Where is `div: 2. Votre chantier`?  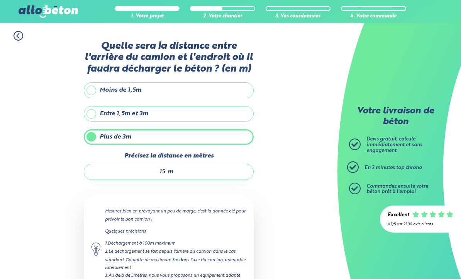 div: 2. Votre chantier is located at coordinates (223, 16).